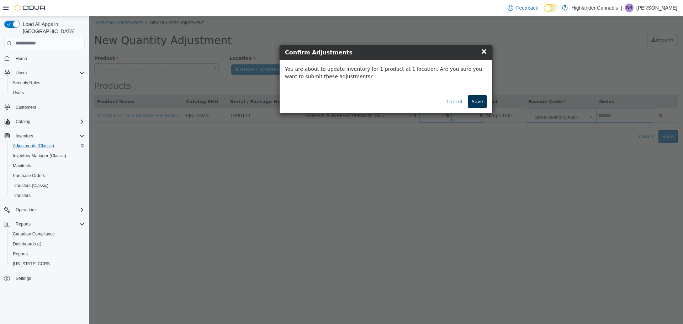 The width and height of the screenshot is (683, 324). What do you see at coordinates (47, 186) in the screenshot?
I see `button: Transfers (Classic)` at bounding box center [47, 186].